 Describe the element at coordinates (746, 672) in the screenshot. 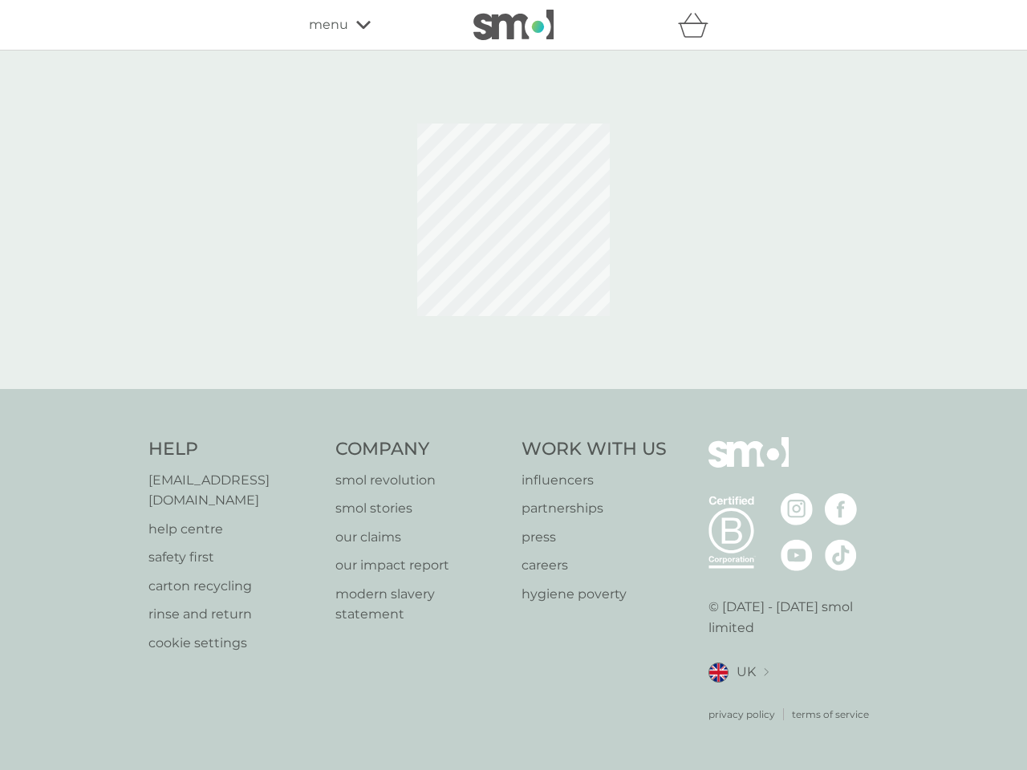

I see `span: UK` at that location.